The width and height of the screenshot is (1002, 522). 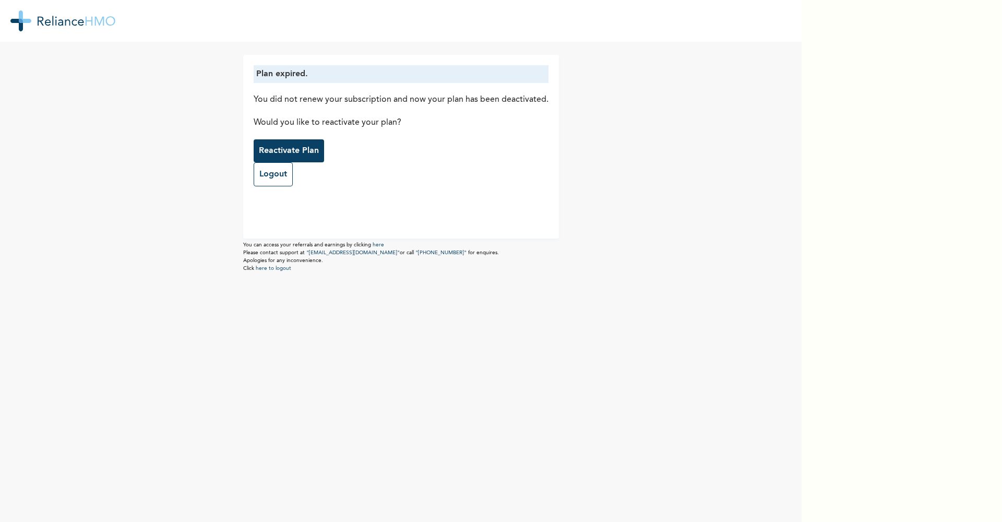 What do you see at coordinates (401, 123) in the screenshot?
I see `p: Would you like to reactivate your plan?` at bounding box center [401, 123].